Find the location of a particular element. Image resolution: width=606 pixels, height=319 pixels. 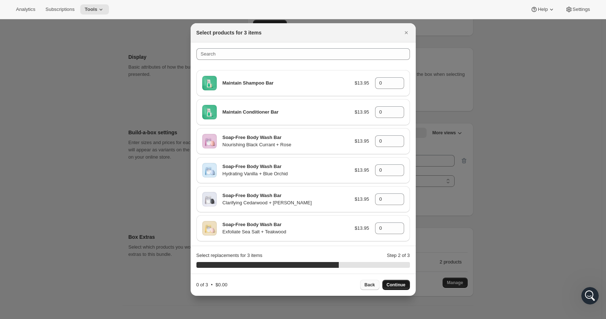

button: Home is located at coordinates (121, 10).